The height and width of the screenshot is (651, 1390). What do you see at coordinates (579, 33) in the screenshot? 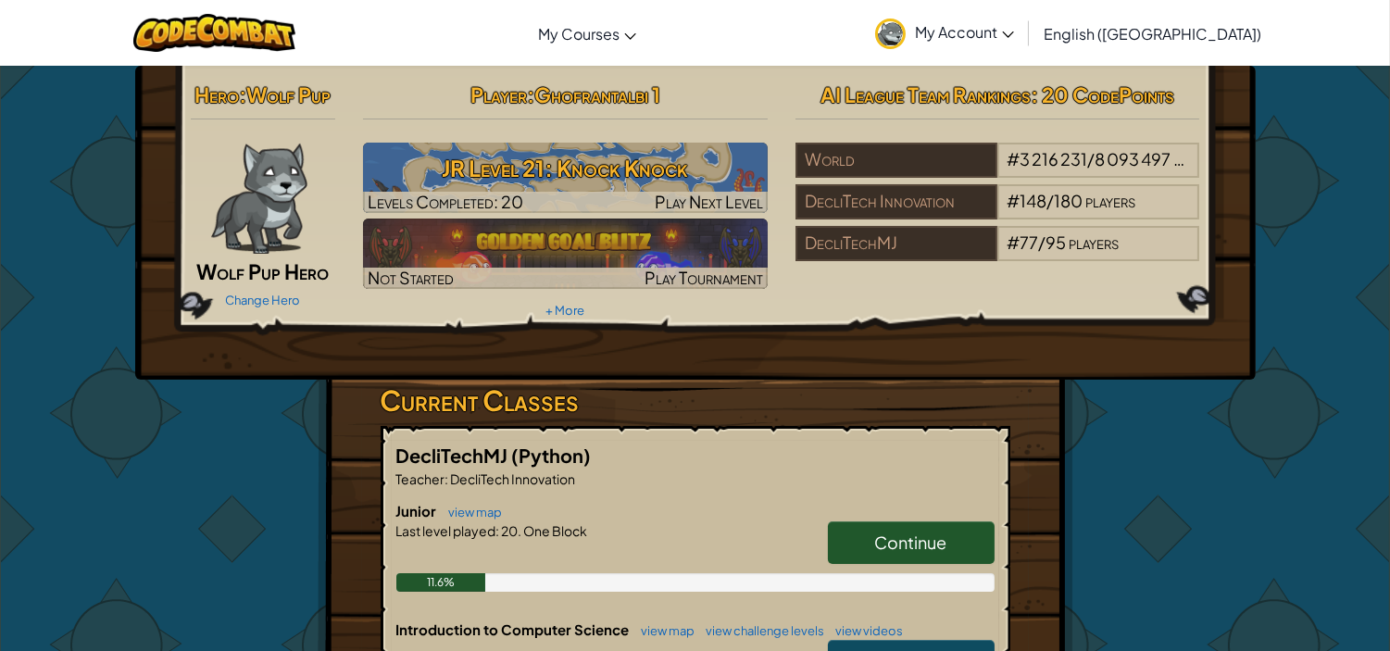
I see `span: My Courses` at bounding box center [579, 33].